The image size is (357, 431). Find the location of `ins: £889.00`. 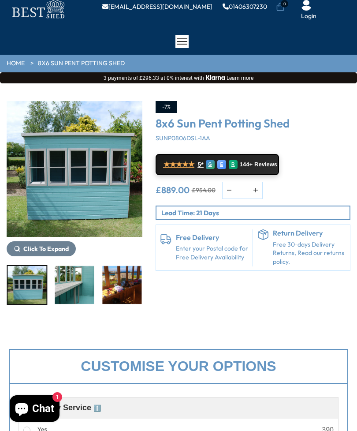

ins: £889.00 is located at coordinates (172, 190).